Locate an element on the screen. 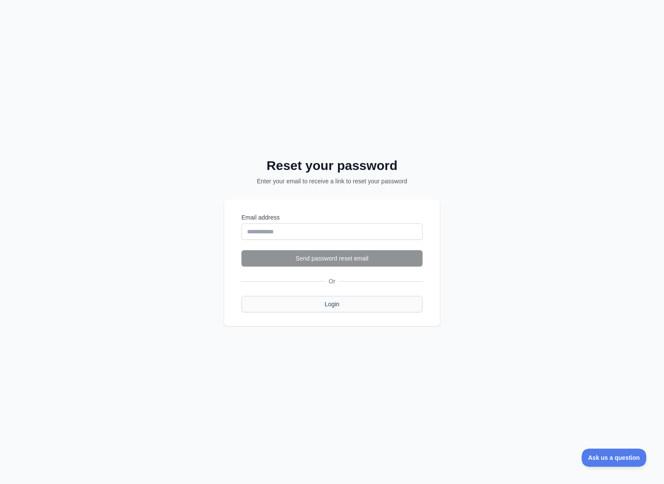 The height and width of the screenshot is (484, 664). button: Send password reset email is located at coordinates (332, 258).